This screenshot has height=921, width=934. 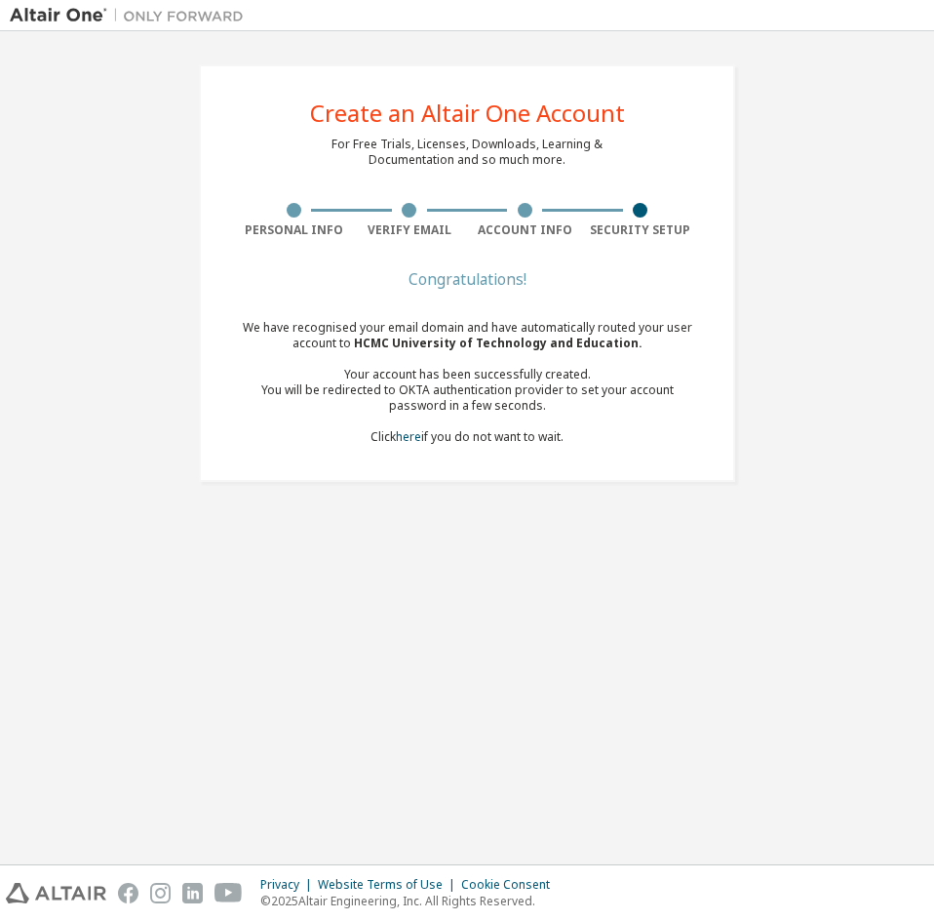 What do you see at coordinates (409, 436) in the screenshot?
I see `a: here` at bounding box center [409, 436].